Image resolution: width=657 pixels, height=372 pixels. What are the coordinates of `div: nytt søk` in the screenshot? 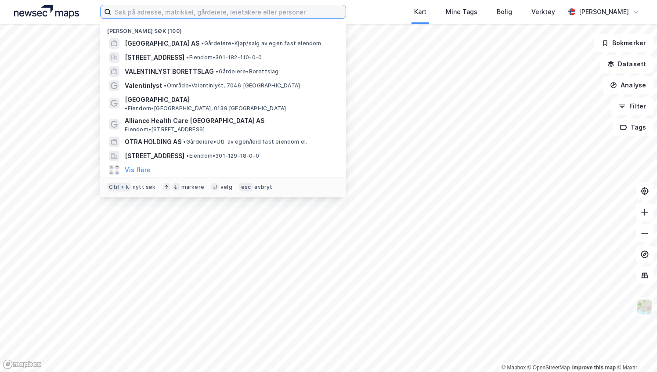 It's located at (144, 187).